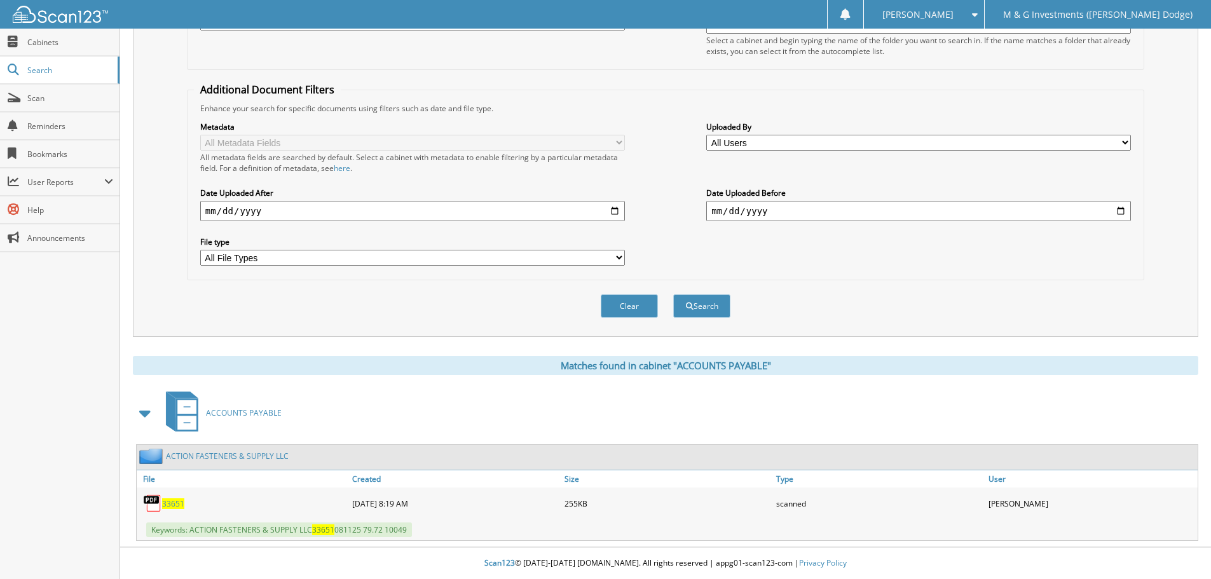 This screenshot has height=579, width=1211. I want to click on img: folder2.png, so click(153, 456).